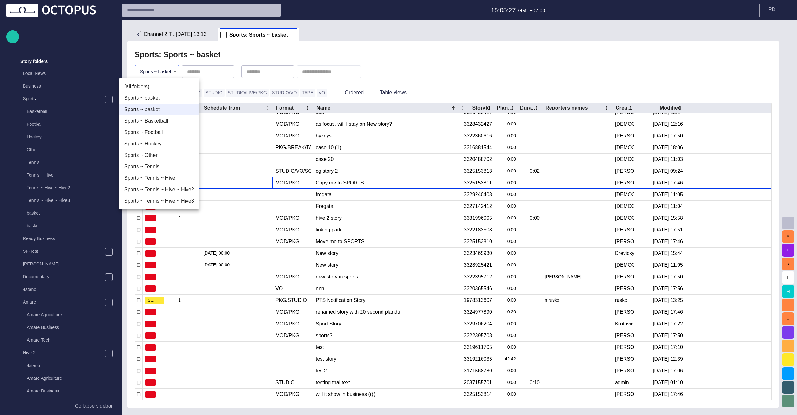 The height and width of the screenshot is (415, 797). I want to click on li: Sports ~ Football, so click(159, 133).